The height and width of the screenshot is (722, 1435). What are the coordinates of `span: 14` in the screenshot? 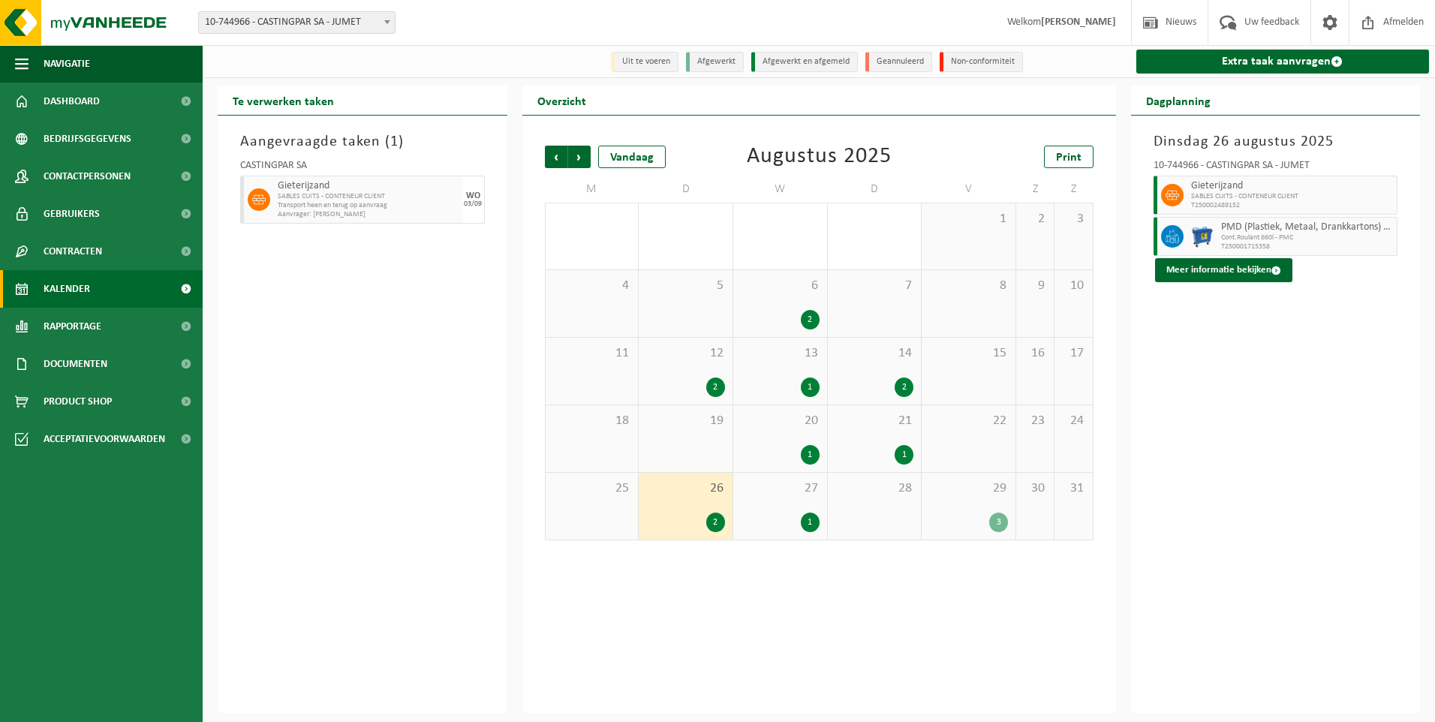 It's located at (874, 353).